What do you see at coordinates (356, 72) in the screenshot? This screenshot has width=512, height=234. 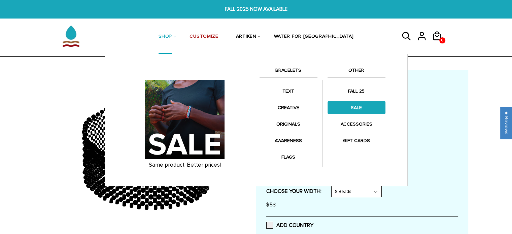 I see `a: OTHER` at bounding box center [356, 72].